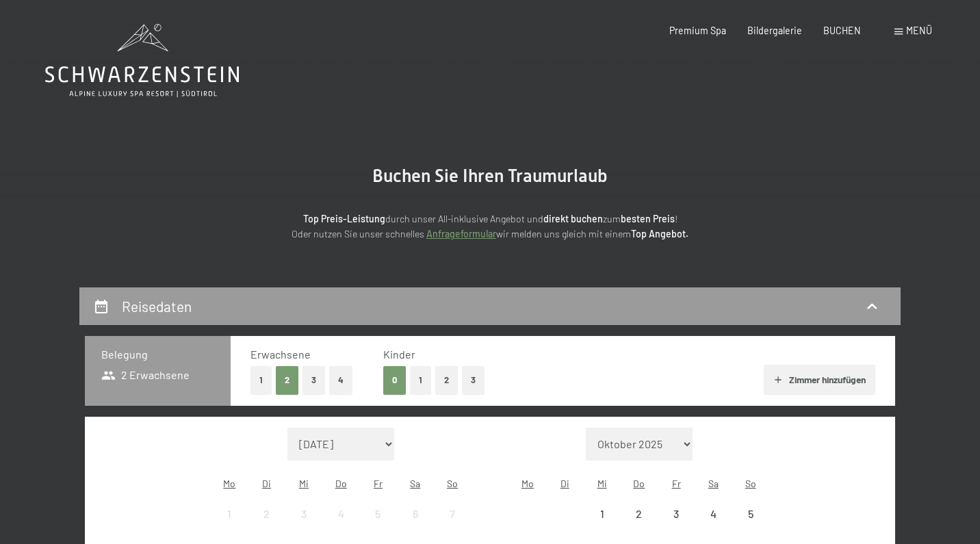  I want to click on a: Anfrageformular, so click(461, 233).